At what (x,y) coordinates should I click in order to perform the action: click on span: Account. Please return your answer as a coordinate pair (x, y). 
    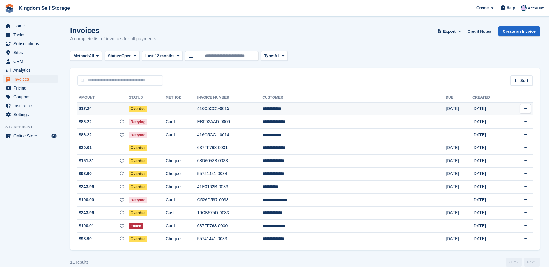
    Looking at the image, I should click on (536, 8).